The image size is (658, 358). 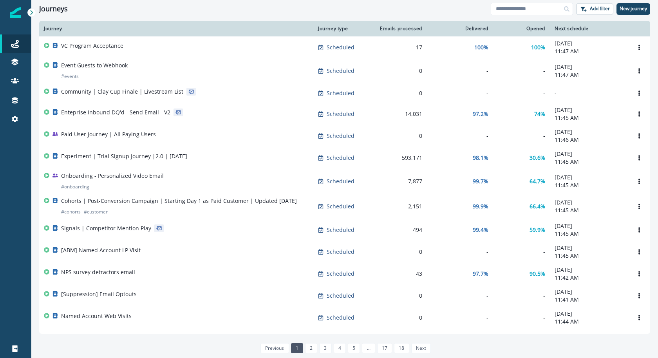 I want to click on p: 66.4%, so click(x=538, y=207).